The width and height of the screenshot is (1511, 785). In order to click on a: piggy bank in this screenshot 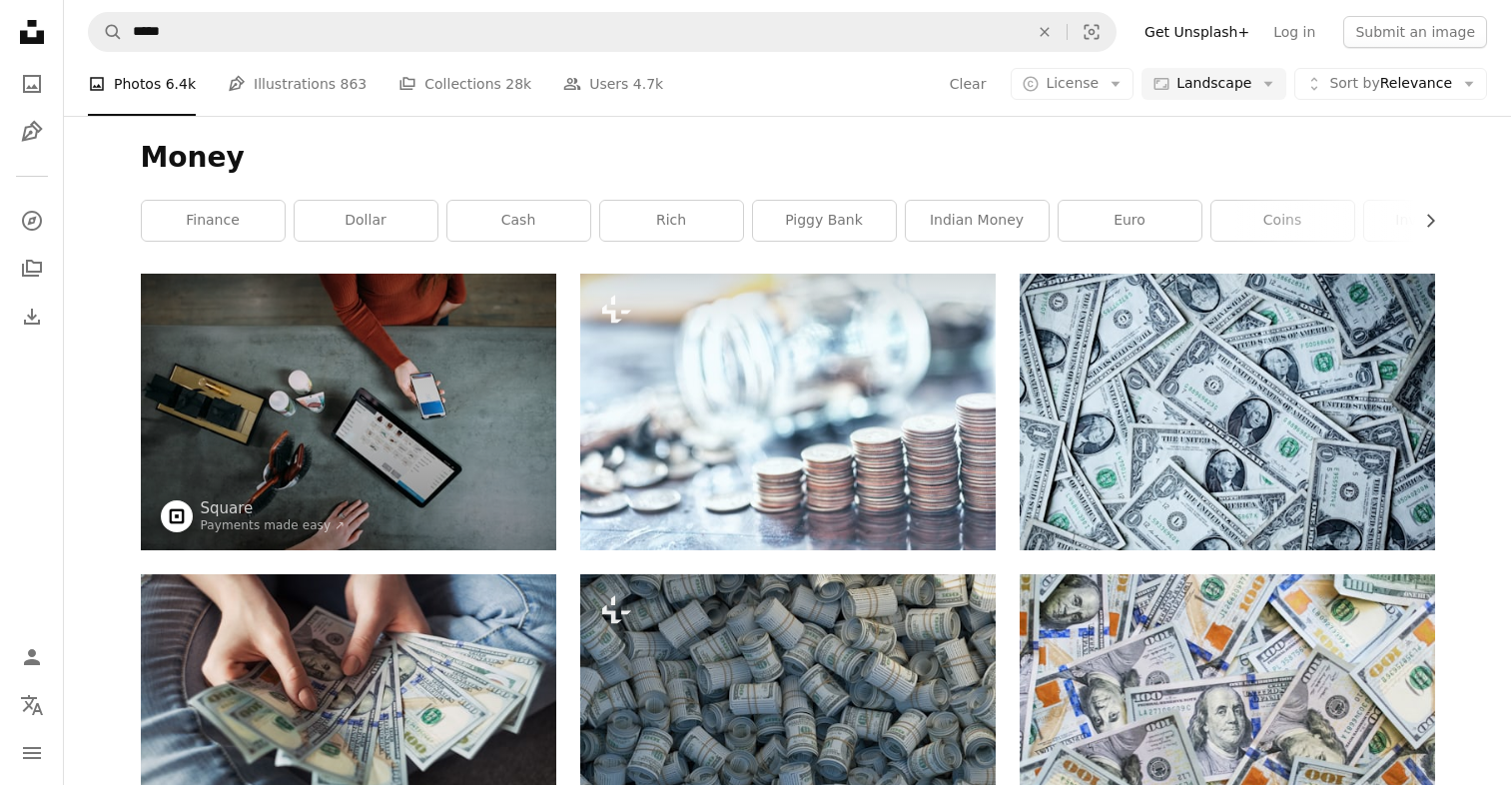, I will do `click(824, 221)`.